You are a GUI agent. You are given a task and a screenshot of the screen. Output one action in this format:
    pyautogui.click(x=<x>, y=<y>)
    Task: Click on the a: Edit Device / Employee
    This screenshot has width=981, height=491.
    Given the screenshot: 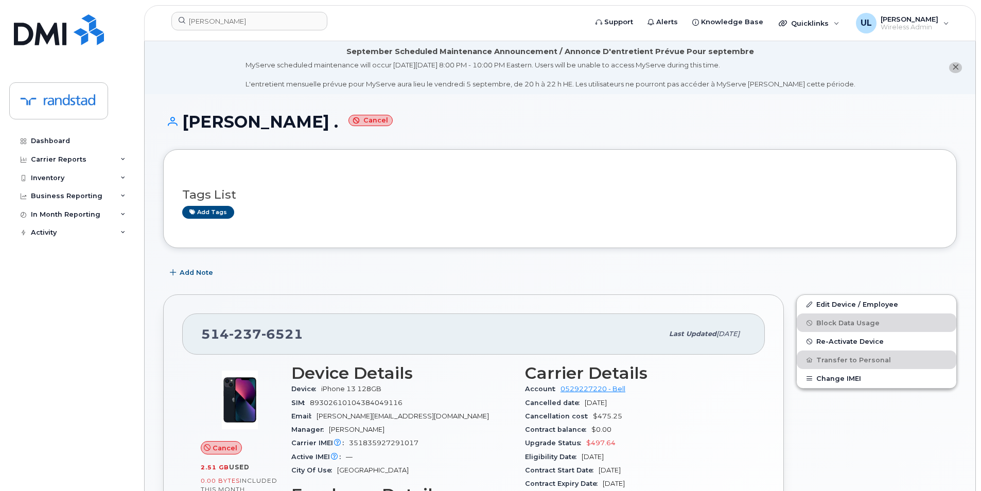 What is the action you would take?
    pyautogui.click(x=877, y=304)
    